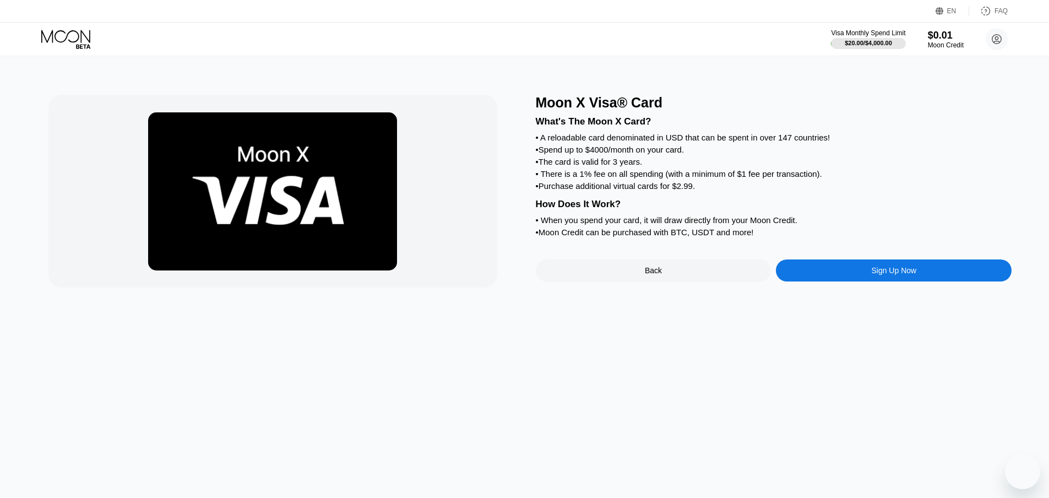 The width and height of the screenshot is (1049, 498). What do you see at coordinates (774, 232) in the screenshot?
I see `div: • Moon Credit can be purchased with BTC, USDT and more!` at bounding box center [774, 232].